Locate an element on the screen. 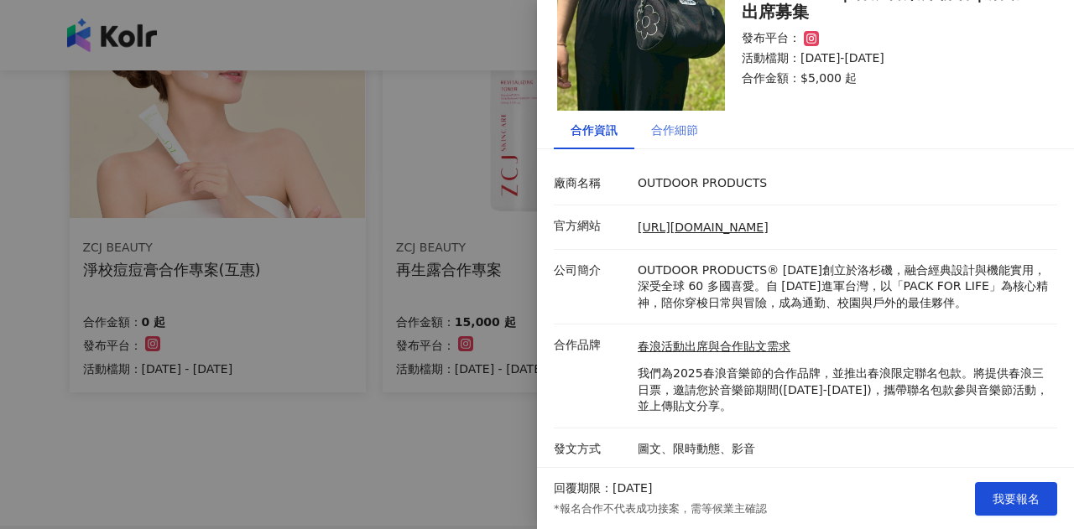 Image resolution: width=1074 pixels, height=529 pixels. p: OUTDOOR PRODUCTS is located at coordinates (843, 184).